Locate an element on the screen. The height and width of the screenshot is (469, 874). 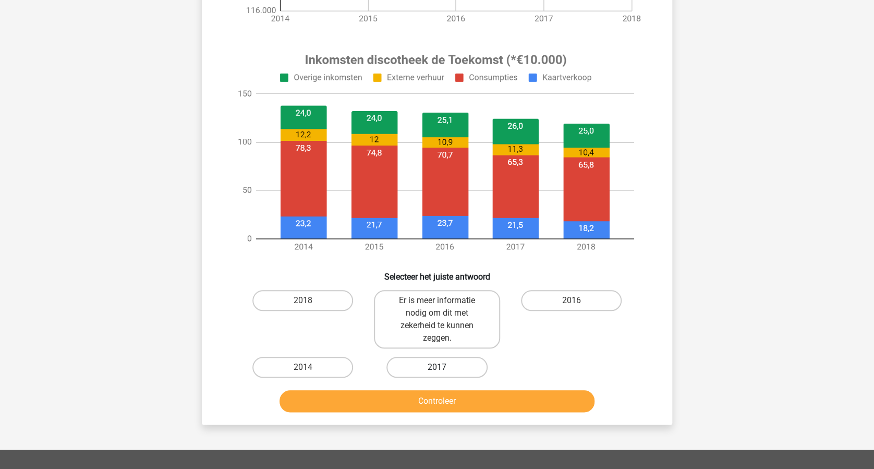
label: 2014 is located at coordinates (302, 367).